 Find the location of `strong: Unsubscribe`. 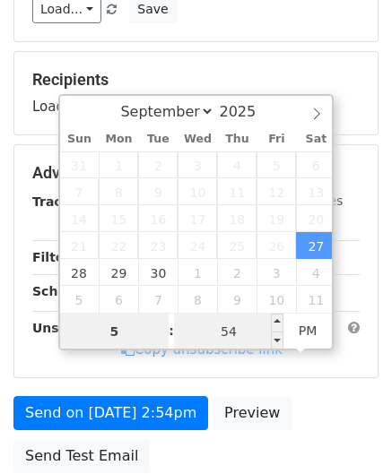

strong: Unsubscribe is located at coordinates (76, 328).